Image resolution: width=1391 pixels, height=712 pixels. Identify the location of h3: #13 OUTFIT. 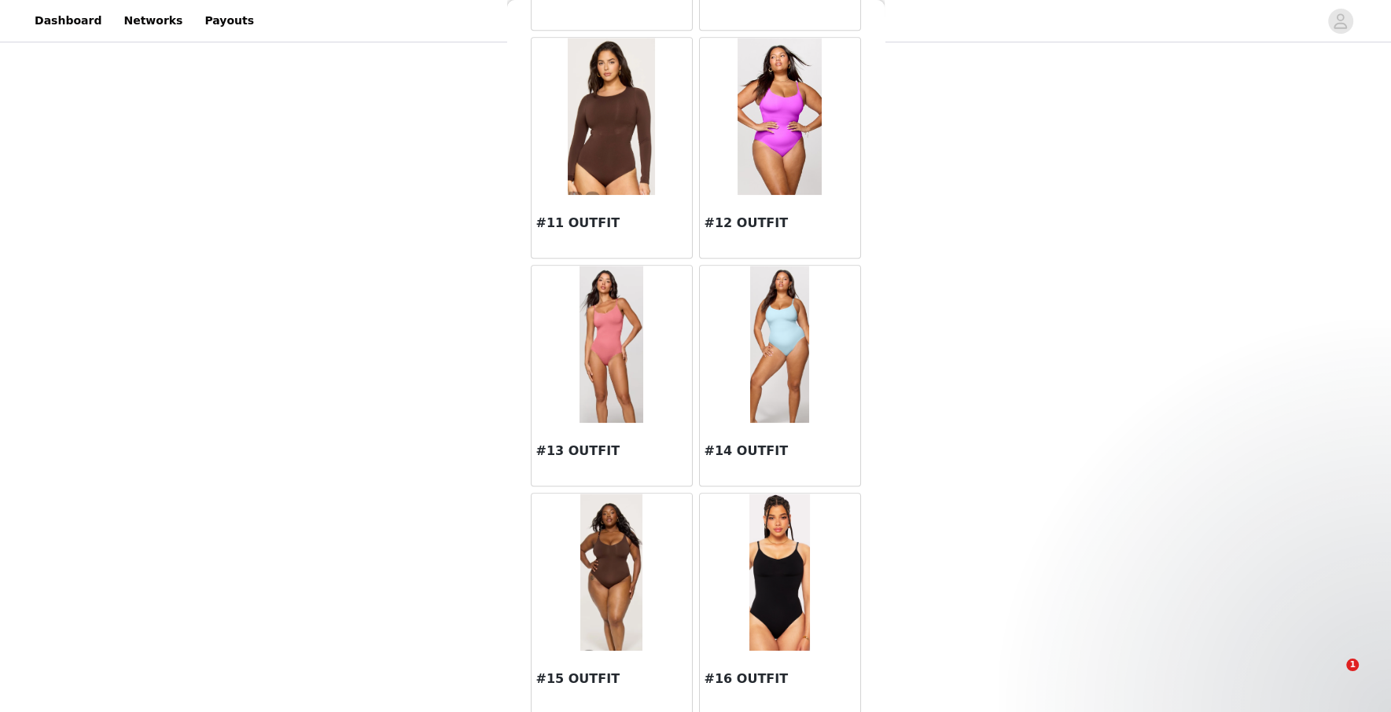
(612, 451).